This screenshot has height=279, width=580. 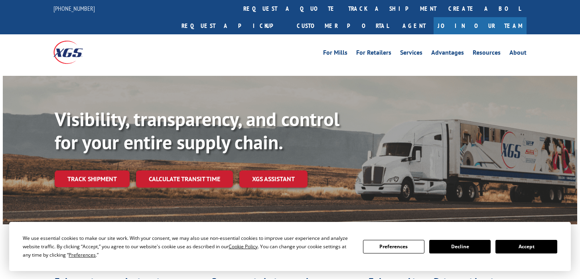 I want to click on a: Services, so click(x=412, y=54).